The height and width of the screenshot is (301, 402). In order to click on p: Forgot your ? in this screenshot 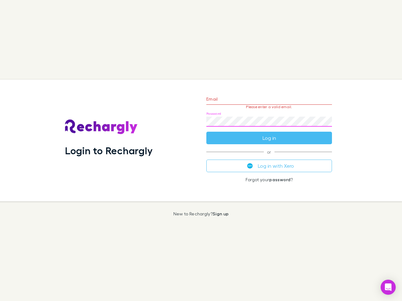, I will do `click(269, 180)`.